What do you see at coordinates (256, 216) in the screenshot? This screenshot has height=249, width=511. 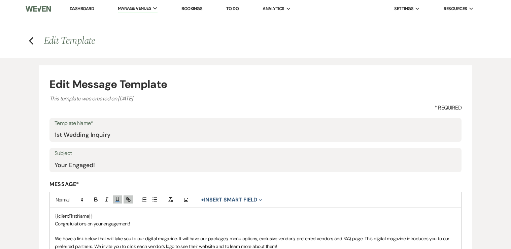 I see `p: {{clientFirstName}}` at bounding box center [256, 216].